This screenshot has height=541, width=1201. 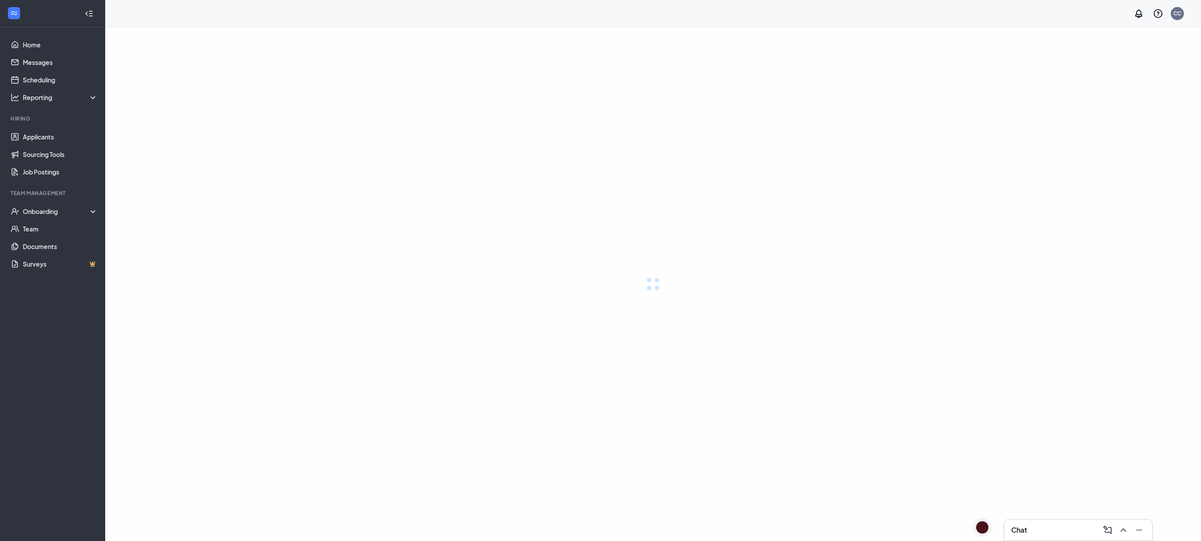 What do you see at coordinates (60, 62) in the screenshot?
I see `a: Messages` at bounding box center [60, 62].